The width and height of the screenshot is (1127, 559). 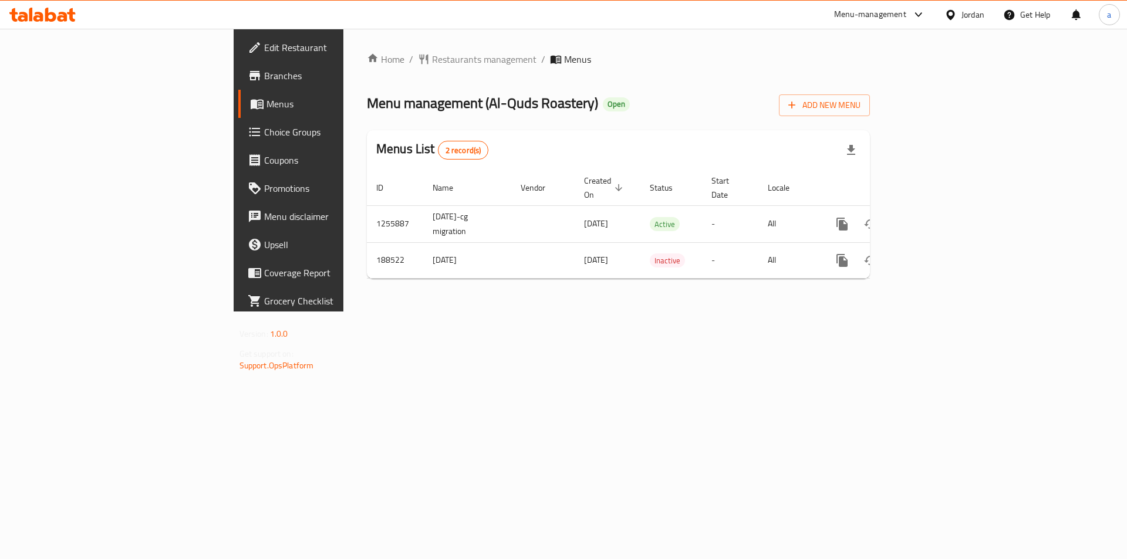 What do you see at coordinates (463, 150) in the screenshot?
I see `div: Total records count` at bounding box center [463, 150].